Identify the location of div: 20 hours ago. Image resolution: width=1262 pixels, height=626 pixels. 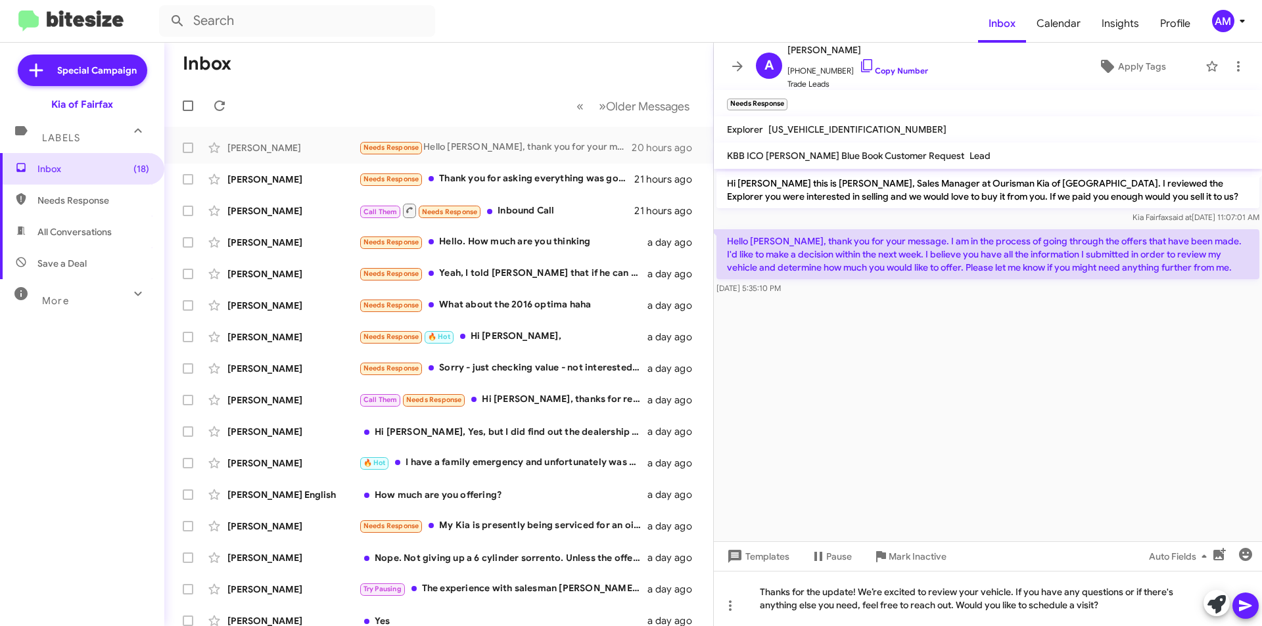
(667, 148).